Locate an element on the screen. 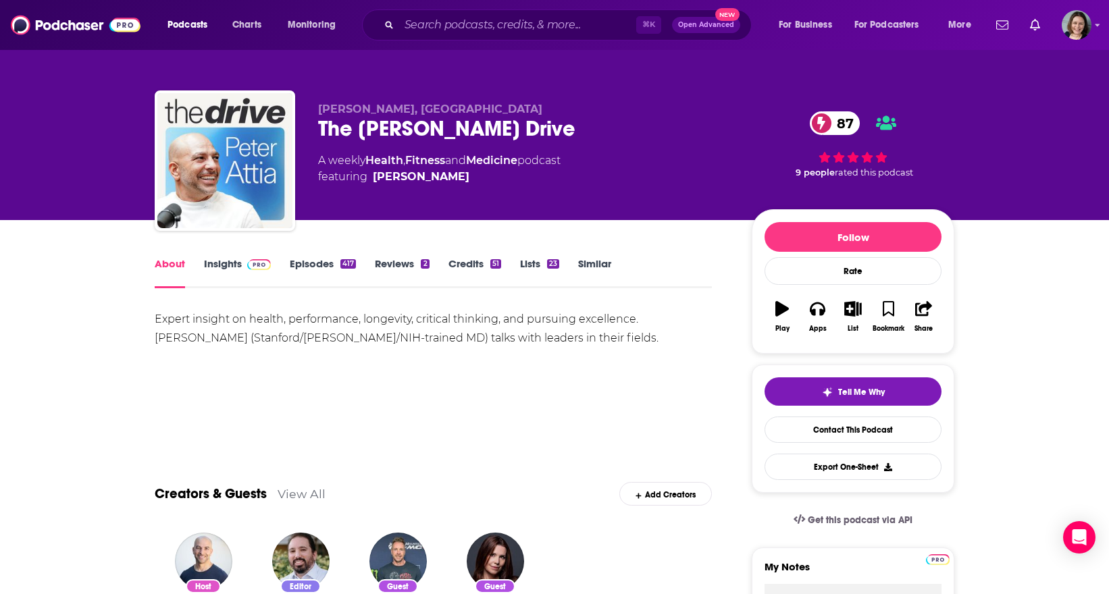 Image resolution: width=1109 pixels, height=594 pixels. a: View All is located at coordinates (301, 494).